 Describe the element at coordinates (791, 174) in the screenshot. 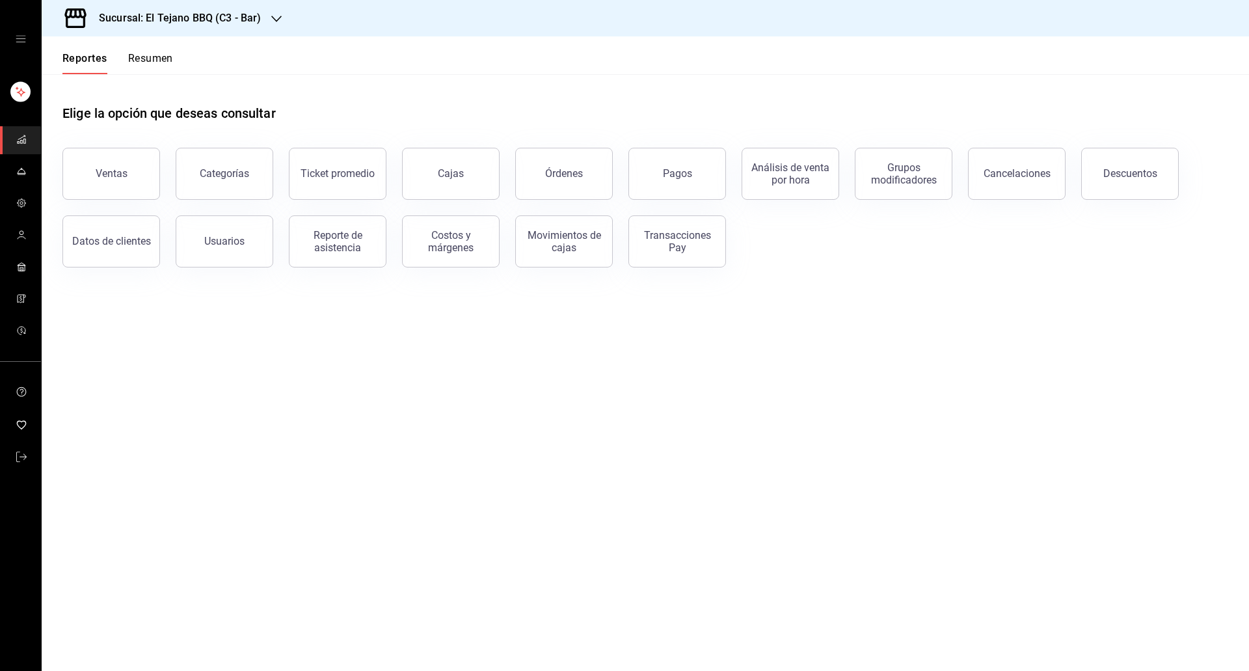

I see `button: Análisis de venta por hora` at that location.